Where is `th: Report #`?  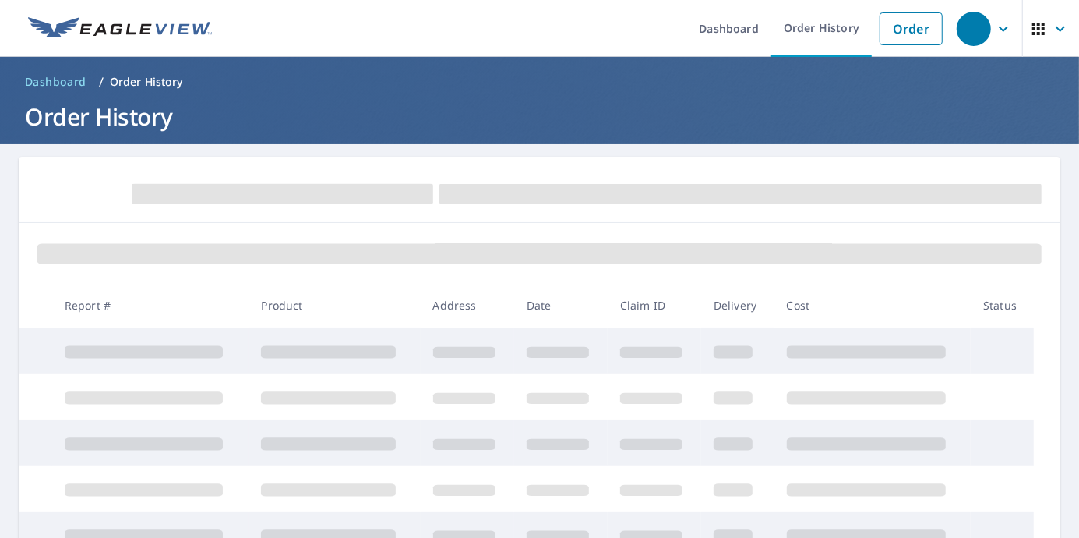
th: Report # is located at coordinates (150, 305).